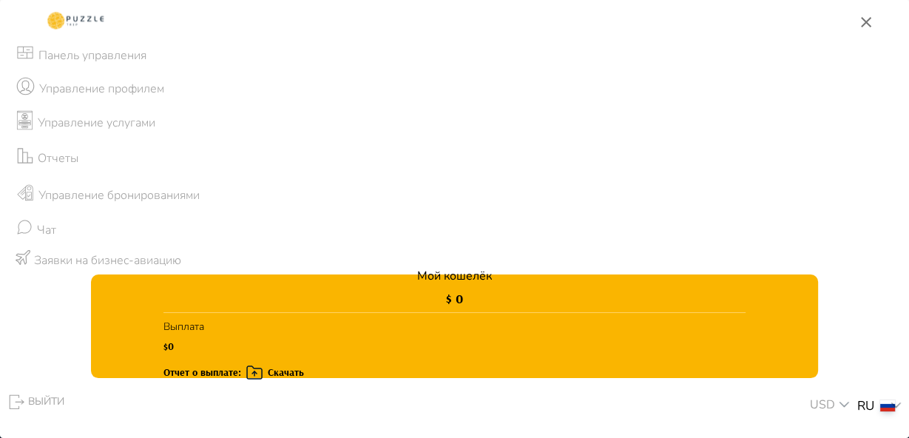 Image resolution: width=909 pixels, height=438 pixels. Describe the element at coordinates (47, 230) in the screenshot. I see `p: Чат` at that location.